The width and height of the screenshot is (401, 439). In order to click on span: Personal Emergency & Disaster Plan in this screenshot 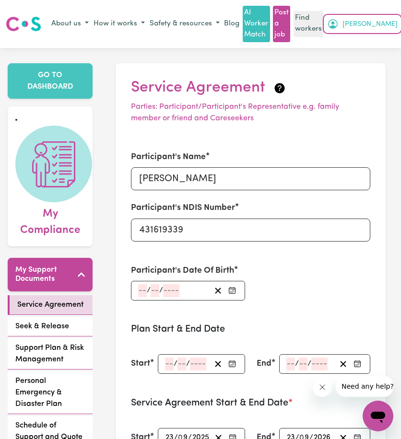, I will do `click(50, 393)`.